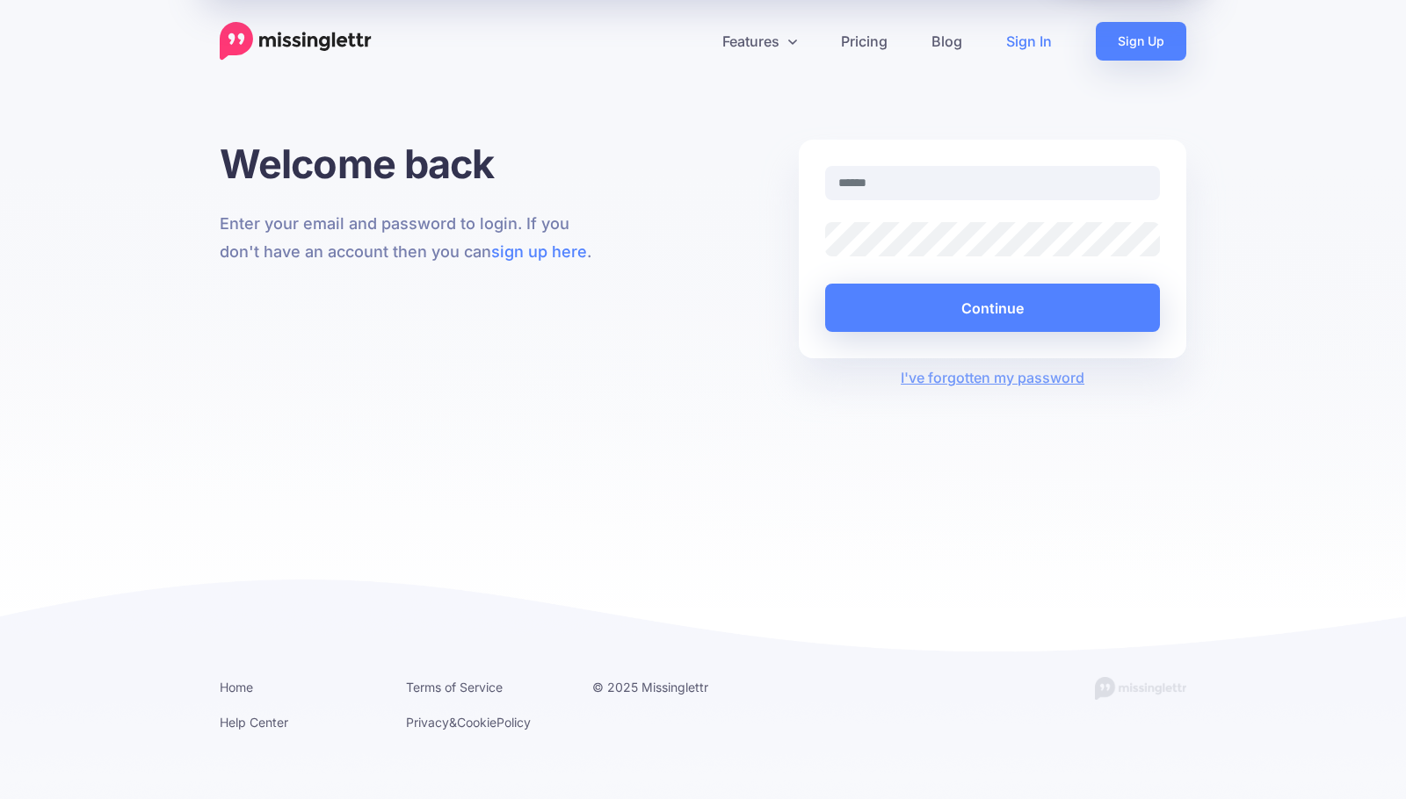 This screenshot has width=1406, height=799. Describe the element at coordinates (759, 41) in the screenshot. I see `a: Features` at that location.